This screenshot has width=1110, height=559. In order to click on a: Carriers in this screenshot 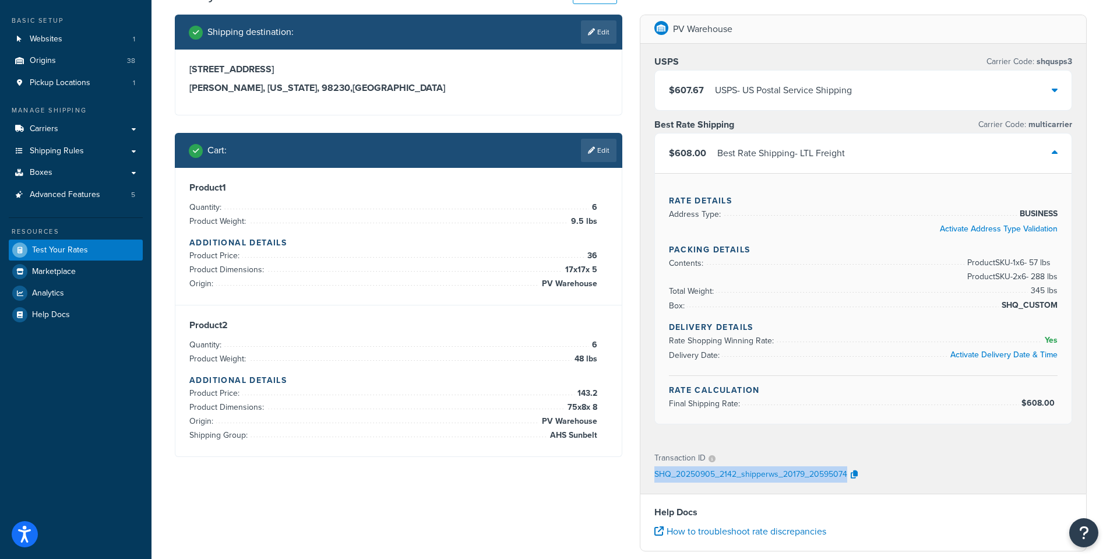, I will do `click(76, 129)`.